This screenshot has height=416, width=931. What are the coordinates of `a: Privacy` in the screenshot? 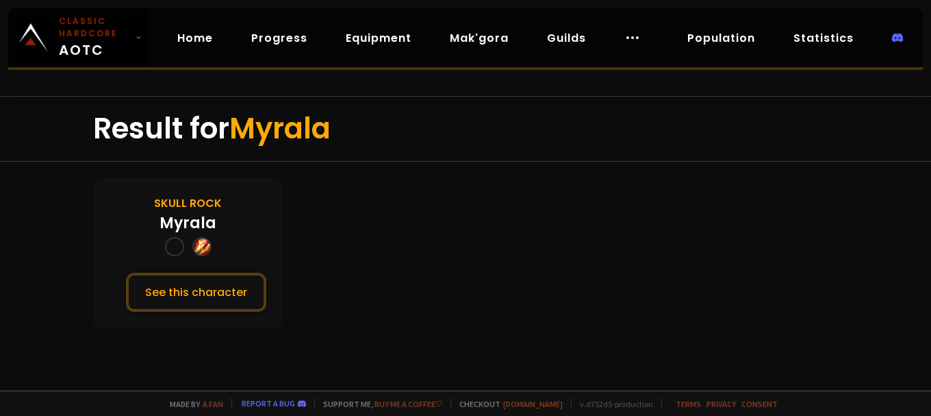 It's located at (721, 403).